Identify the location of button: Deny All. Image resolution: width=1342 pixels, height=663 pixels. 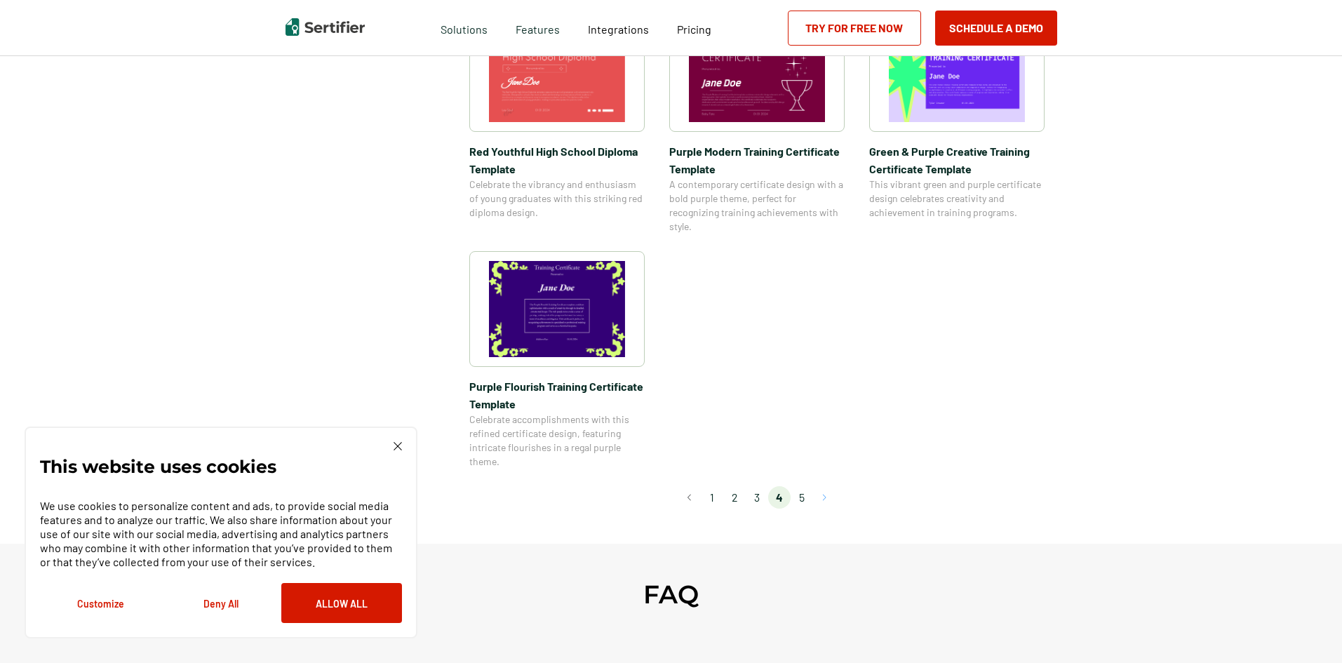
(221, 602).